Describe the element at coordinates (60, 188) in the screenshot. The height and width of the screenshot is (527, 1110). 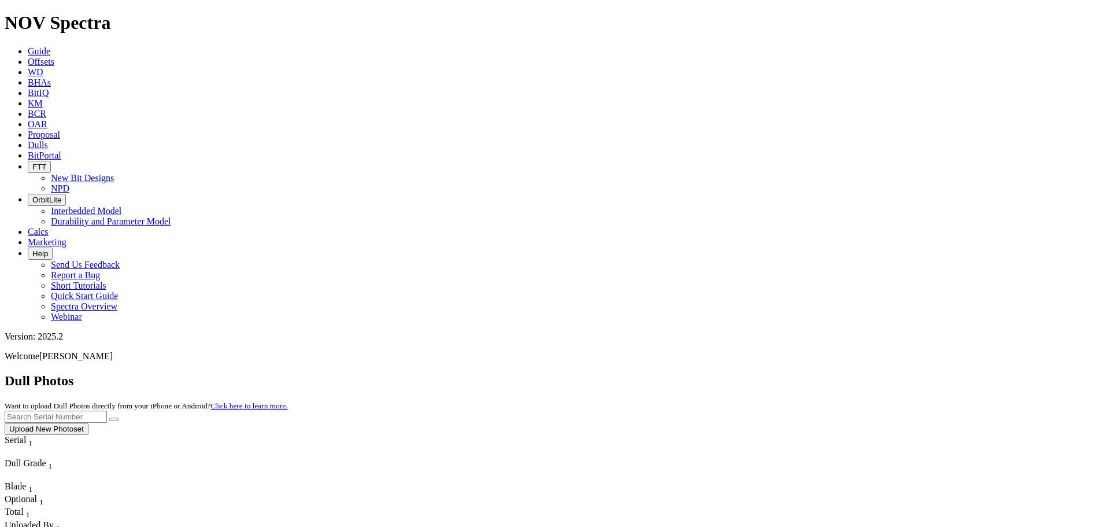
I see `a: NPD` at that location.